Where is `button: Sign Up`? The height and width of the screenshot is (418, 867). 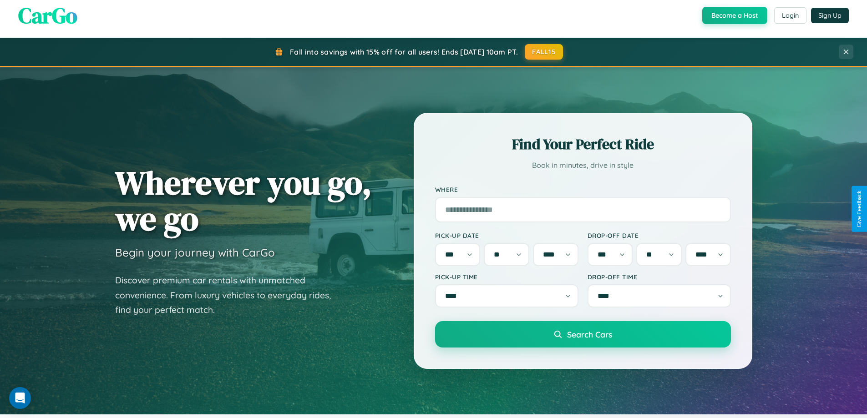 button: Sign Up is located at coordinates (830, 15).